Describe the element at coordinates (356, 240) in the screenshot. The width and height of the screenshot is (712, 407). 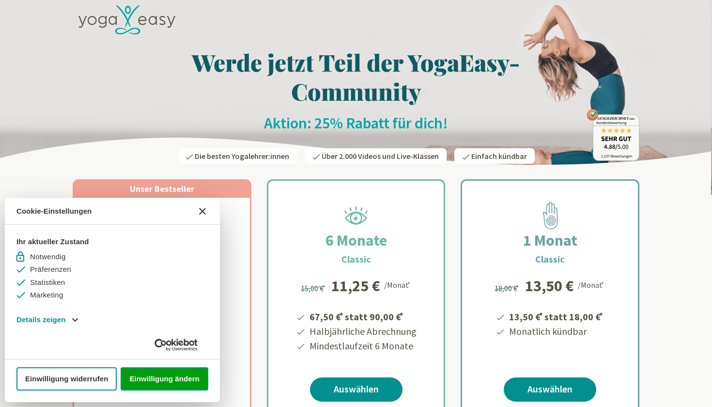
I see `h2: 6 Monate` at that location.